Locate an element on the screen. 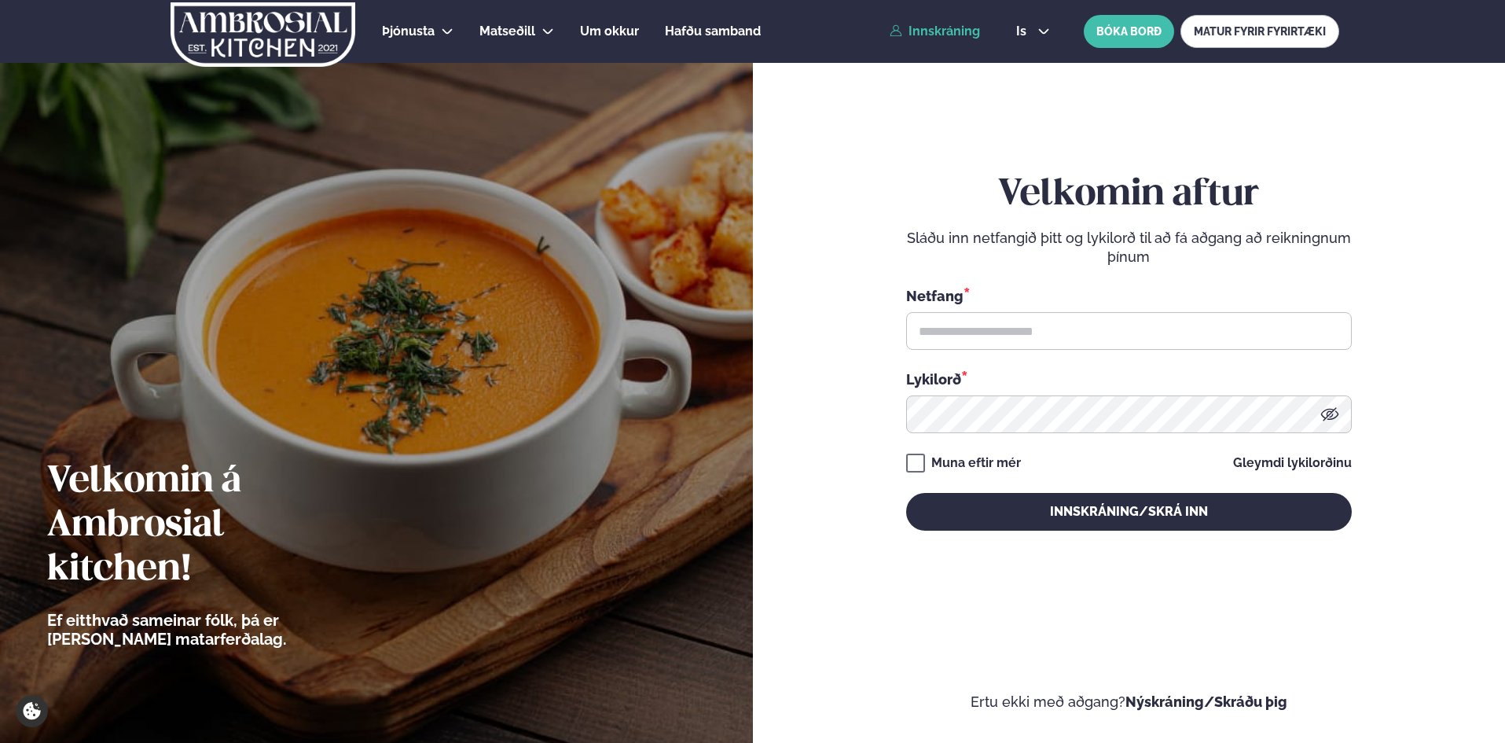 The height and width of the screenshot is (743, 1505). span: Þjónusta is located at coordinates (408, 31).